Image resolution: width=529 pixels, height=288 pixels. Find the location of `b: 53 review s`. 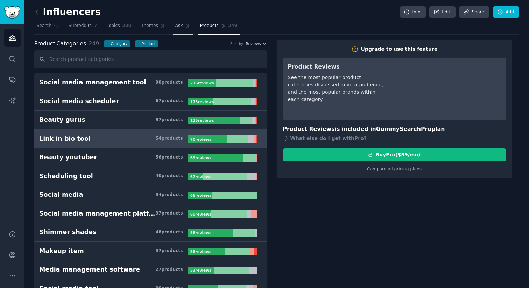

b: 53 review s is located at coordinates (201, 270).